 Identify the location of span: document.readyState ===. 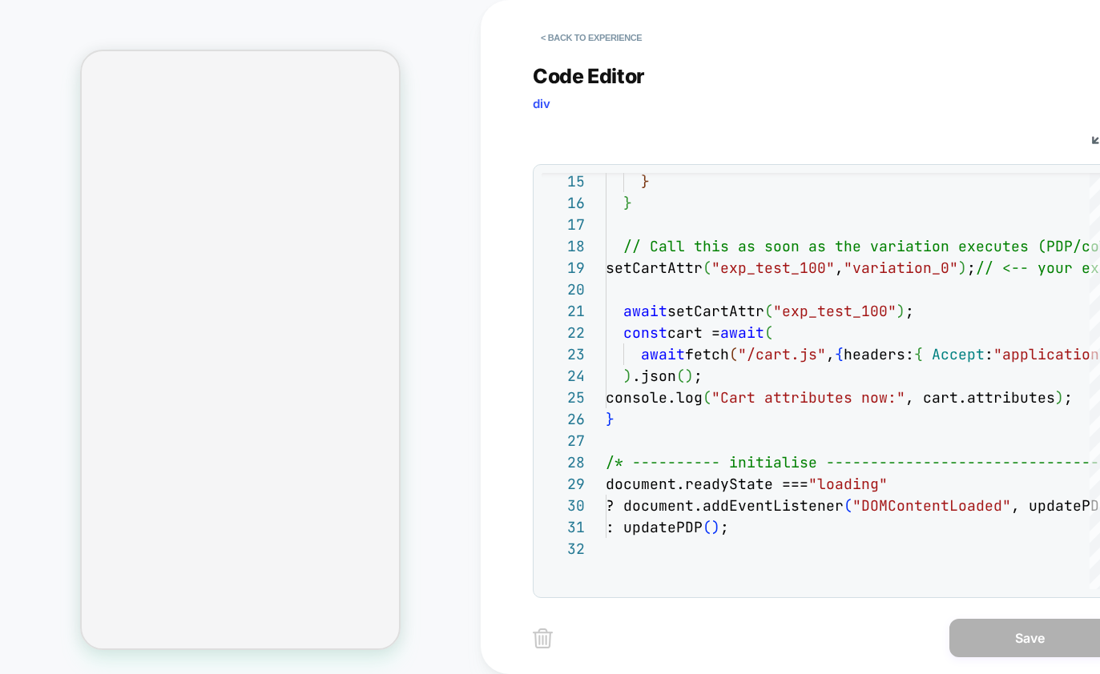
(706, 484).